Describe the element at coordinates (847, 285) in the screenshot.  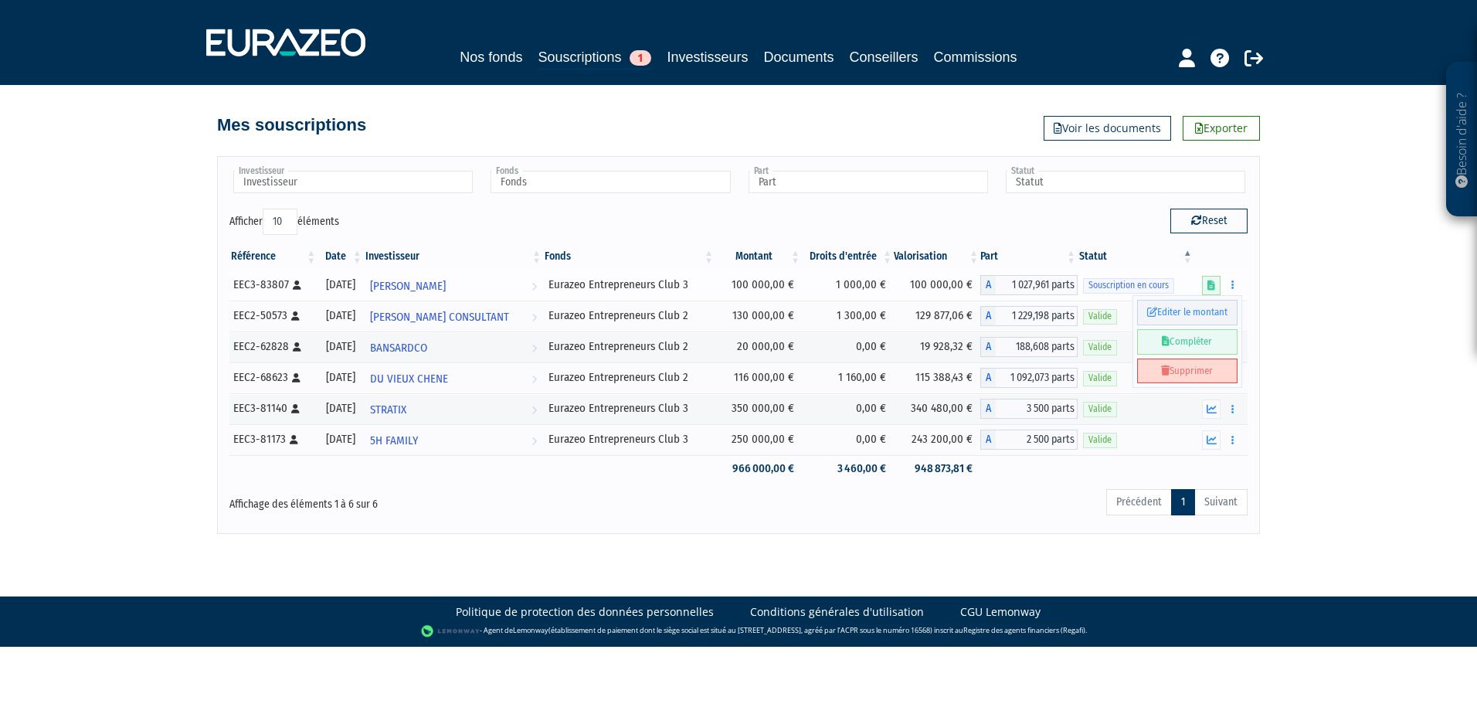
I see `td: 1 000,00 €` at that location.